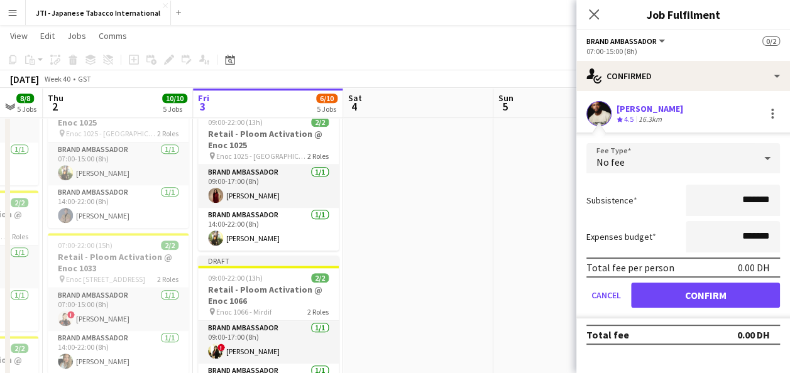 This screenshot has width=790, height=373. I want to click on span: Sat, so click(355, 98).